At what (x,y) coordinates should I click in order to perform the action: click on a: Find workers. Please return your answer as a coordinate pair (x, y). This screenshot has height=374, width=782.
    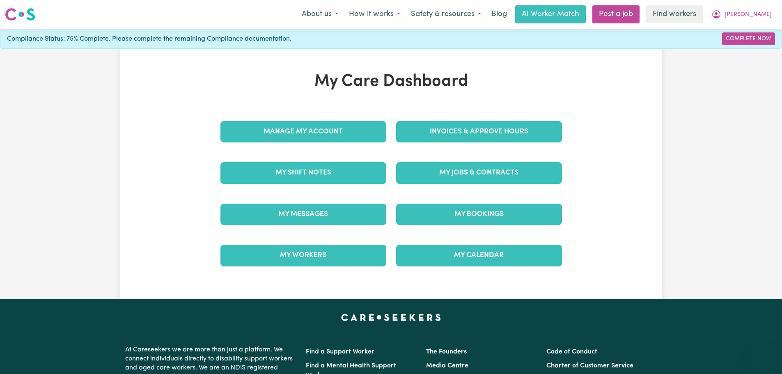
    Looking at the image, I should click on (675, 14).